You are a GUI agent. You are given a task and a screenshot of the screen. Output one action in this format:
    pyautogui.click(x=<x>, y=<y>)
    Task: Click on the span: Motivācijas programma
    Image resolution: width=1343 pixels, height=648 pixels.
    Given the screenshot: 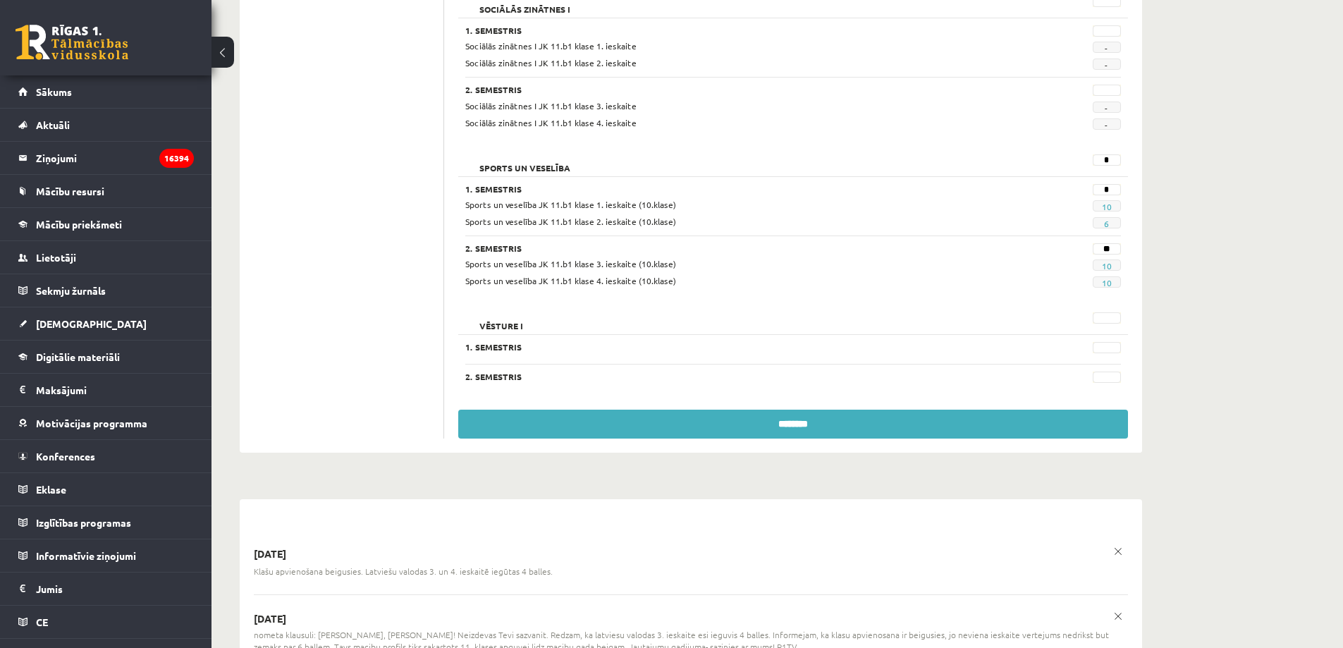 What is the action you would take?
    pyautogui.click(x=92, y=423)
    